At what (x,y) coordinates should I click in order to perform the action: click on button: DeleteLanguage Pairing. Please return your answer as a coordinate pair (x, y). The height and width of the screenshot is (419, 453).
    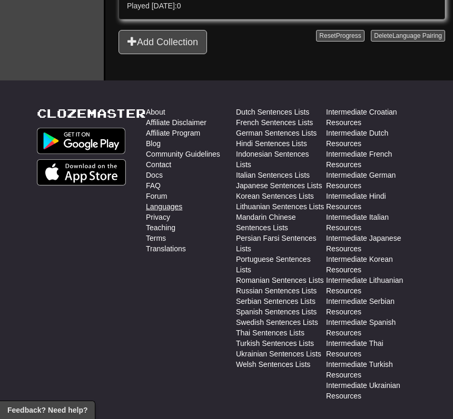
    Looking at the image, I should click on (407, 36).